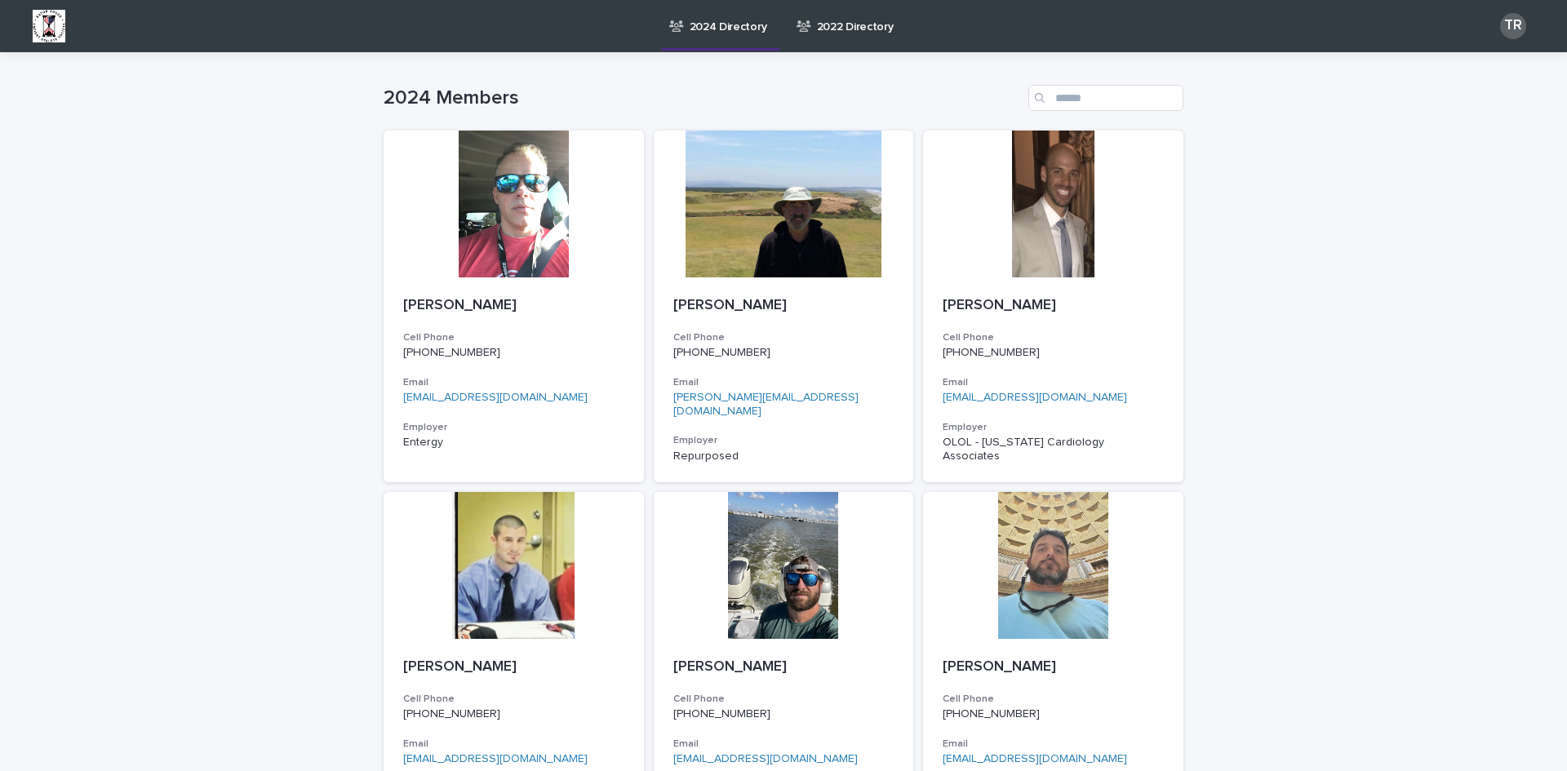  I want to click on p: Entergy, so click(513, 442).